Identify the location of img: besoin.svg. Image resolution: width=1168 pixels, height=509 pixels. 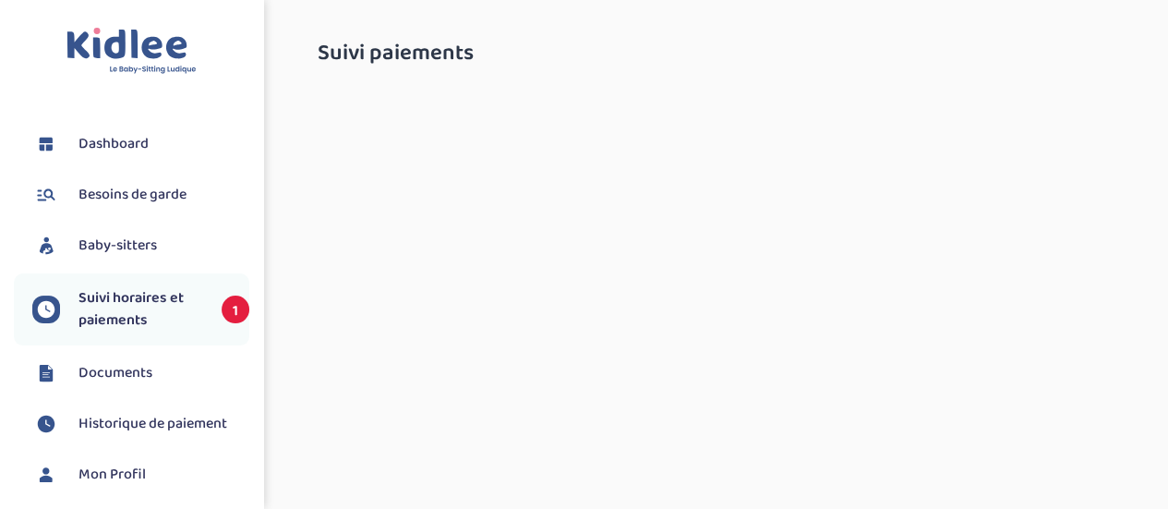
(46, 195).